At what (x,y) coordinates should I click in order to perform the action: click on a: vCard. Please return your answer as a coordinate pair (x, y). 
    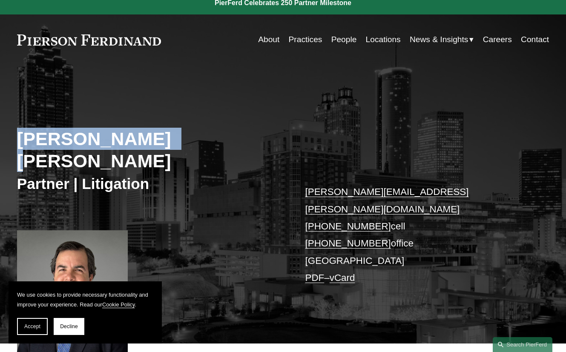
    Looking at the image, I should click on (342, 278).